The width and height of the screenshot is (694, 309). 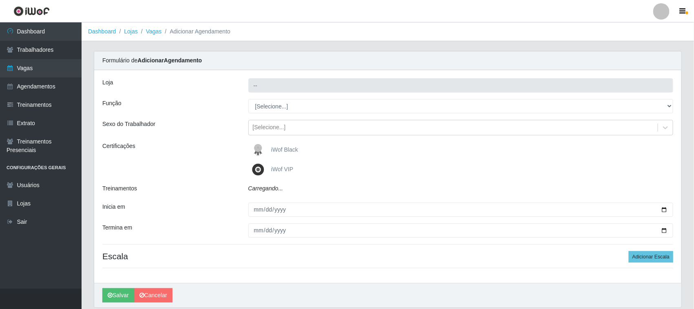 I want to click on h4: Escala, so click(x=388, y=256).